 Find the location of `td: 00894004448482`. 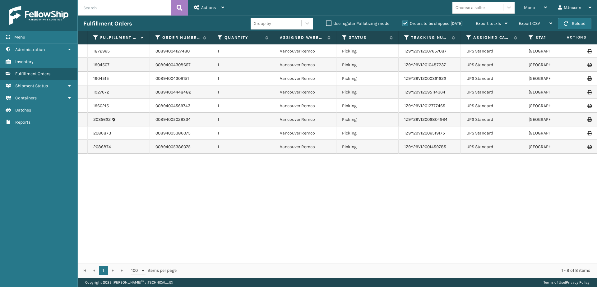

td: 00894004448482 is located at coordinates (181, 92).